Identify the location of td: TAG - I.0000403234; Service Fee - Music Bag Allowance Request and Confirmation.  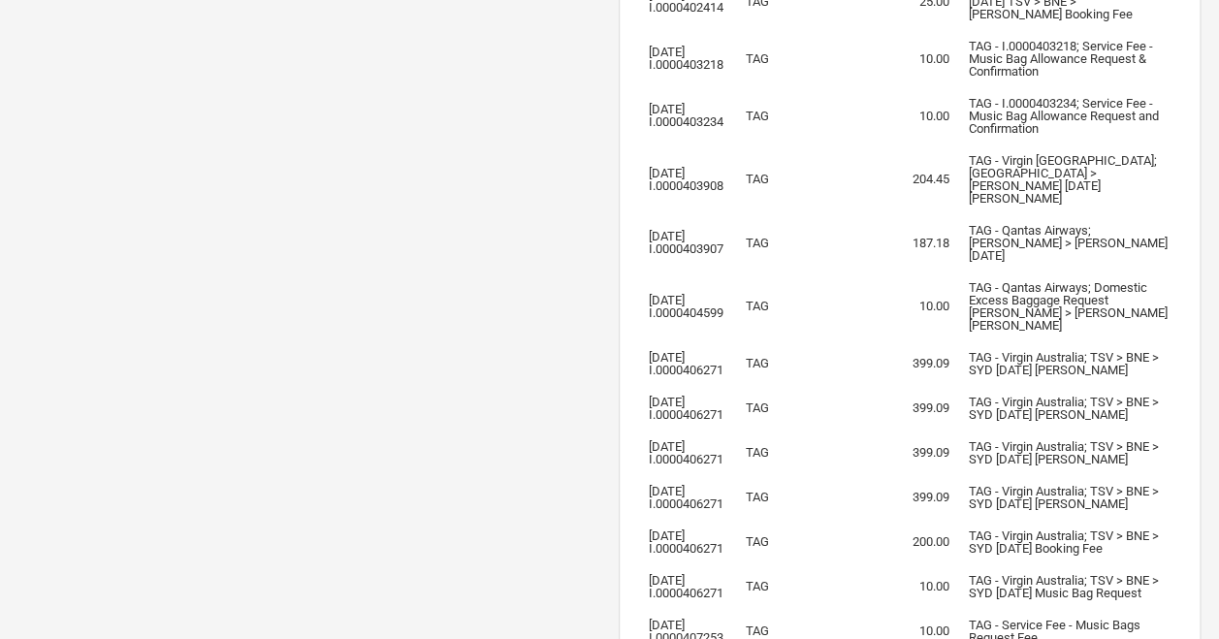
(1070, 115).